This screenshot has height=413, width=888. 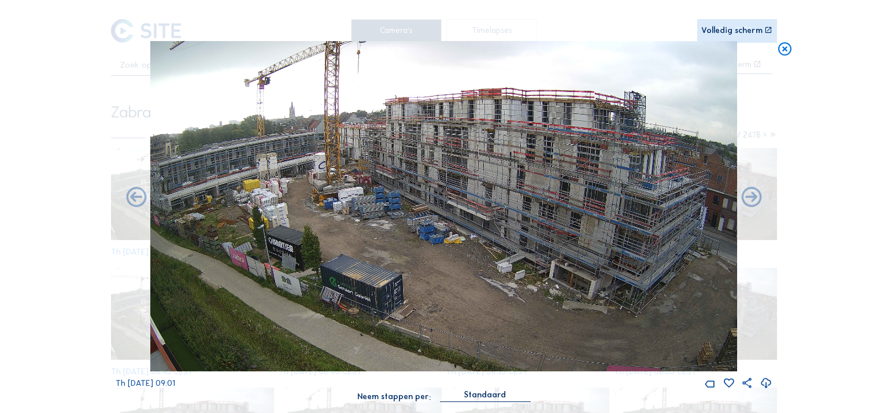 I want to click on div: Standaard, so click(x=485, y=395).